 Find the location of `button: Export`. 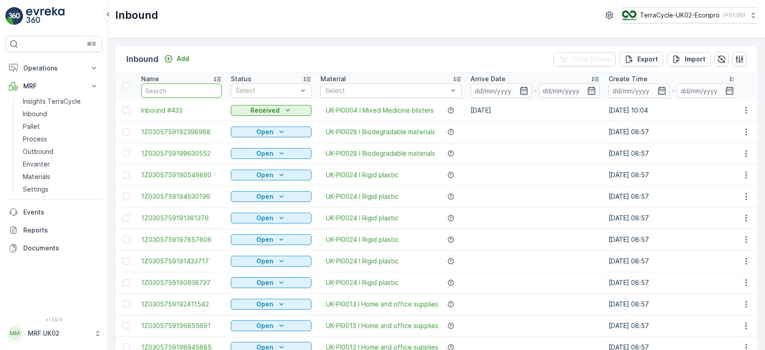

button: Export is located at coordinates (642, 59).